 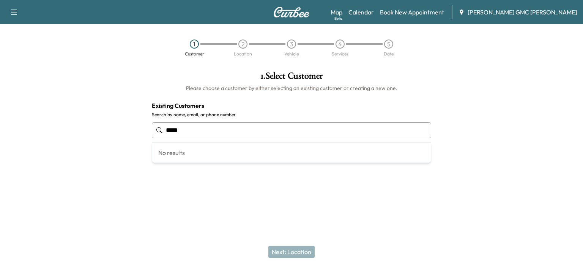 What do you see at coordinates (291, 78) in the screenshot?
I see `h1: 1 . Select Customer` at bounding box center [291, 78].